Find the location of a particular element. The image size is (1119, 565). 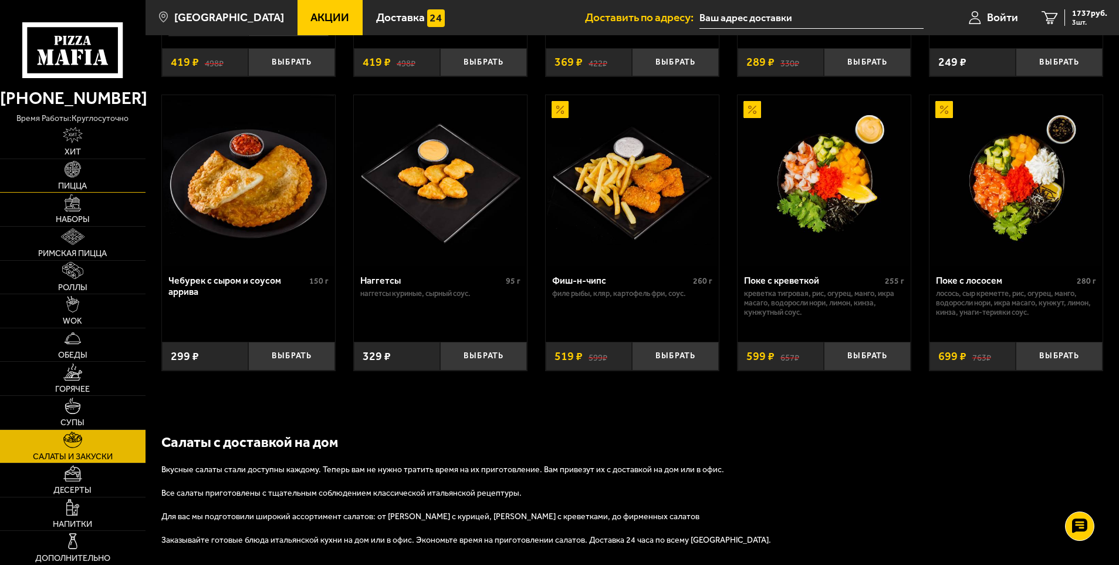

span: Роллы is located at coordinates (73, 288).